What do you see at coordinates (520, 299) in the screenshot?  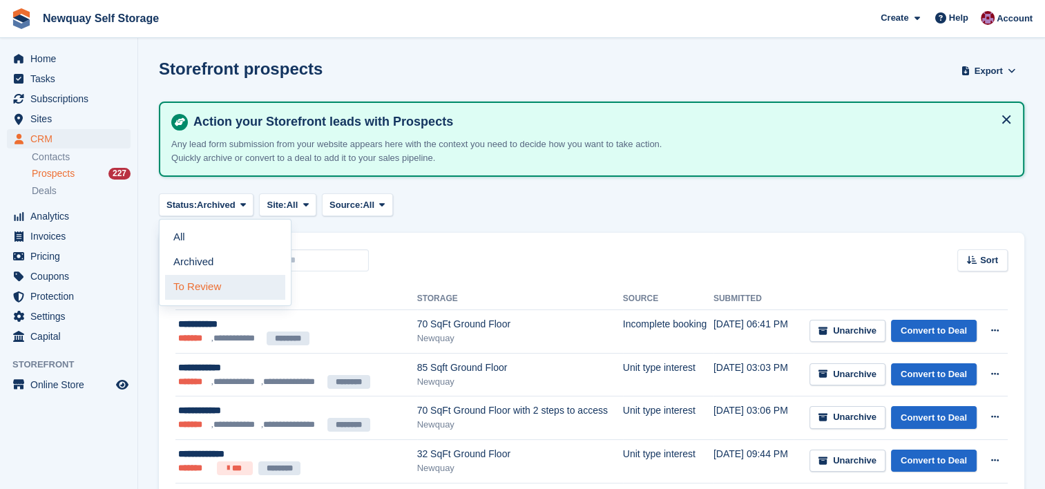 I see `th: Storage` at bounding box center [520, 299].